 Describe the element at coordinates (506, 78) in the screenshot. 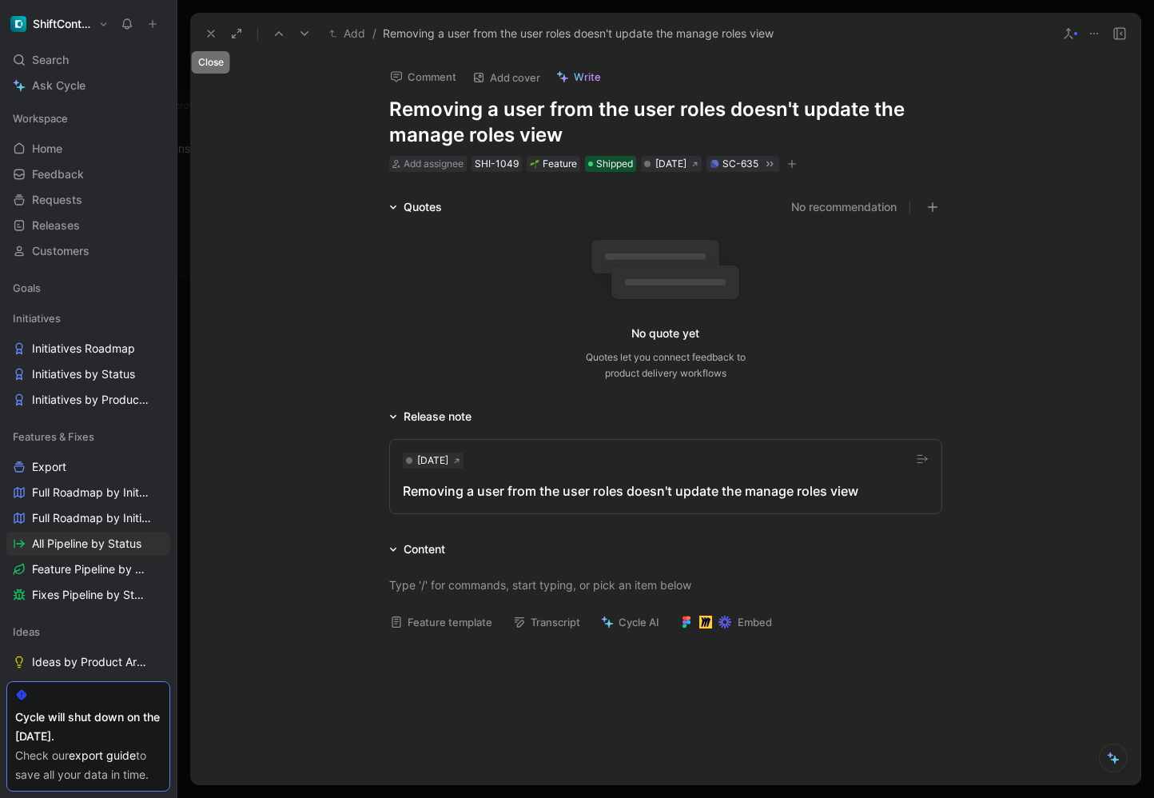

I see `button: Add cover` at that location.